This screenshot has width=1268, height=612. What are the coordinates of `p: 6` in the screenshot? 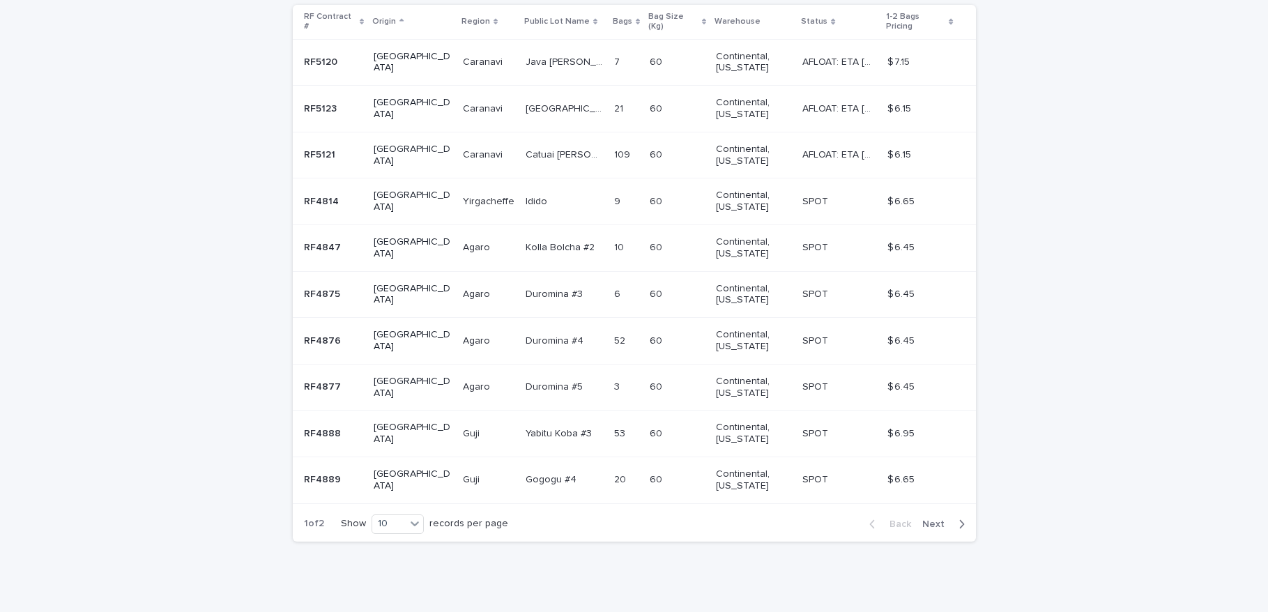 It's located at (618, 293).